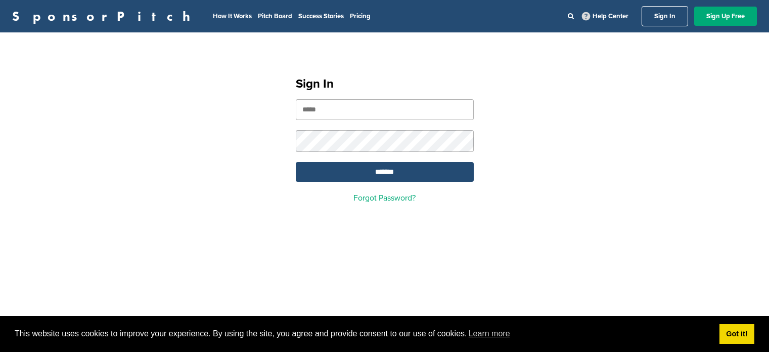 This screenshot has width=769, height=352. Describe the element at coordinates (321, 16) in the screenshot. I see `a: Success Stories` at that location.